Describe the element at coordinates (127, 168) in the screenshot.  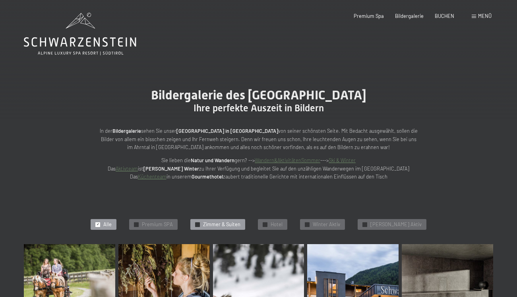
I see `a: Aktivteam` at that location.